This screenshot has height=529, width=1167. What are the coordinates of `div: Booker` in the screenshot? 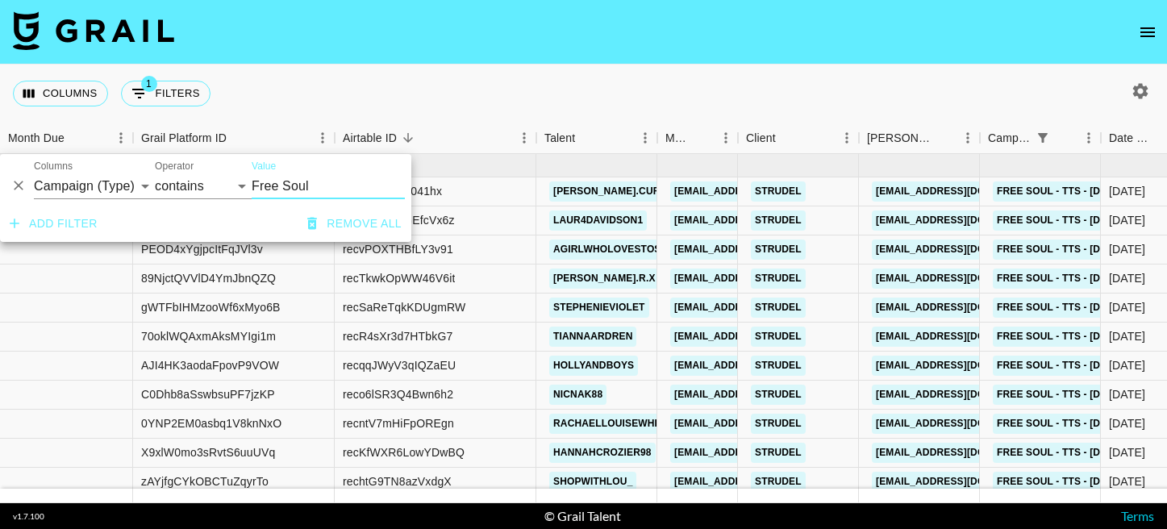 It's located at (919, 138).